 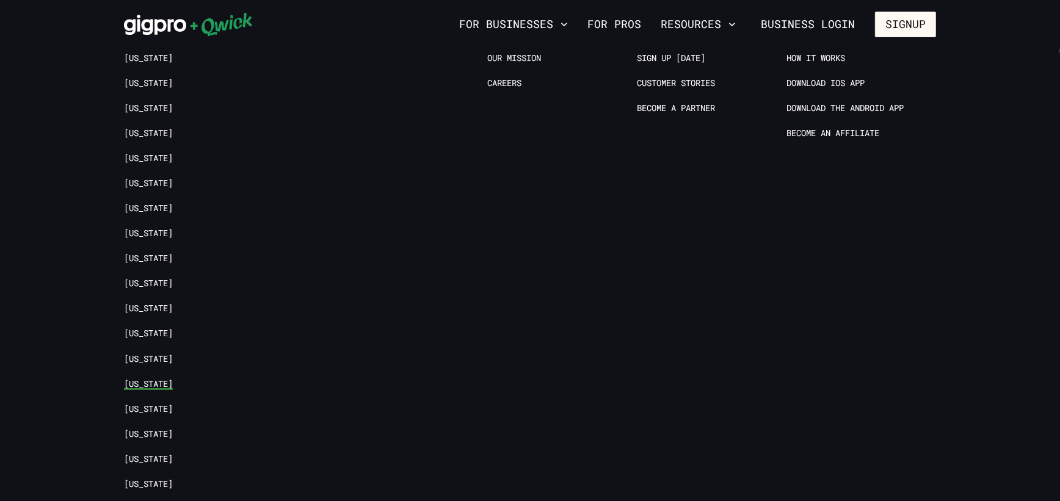 What do you see at coordinates (816, 58) in the screenshot?
I see `a: How it Works` at bounding box center [816, 58].